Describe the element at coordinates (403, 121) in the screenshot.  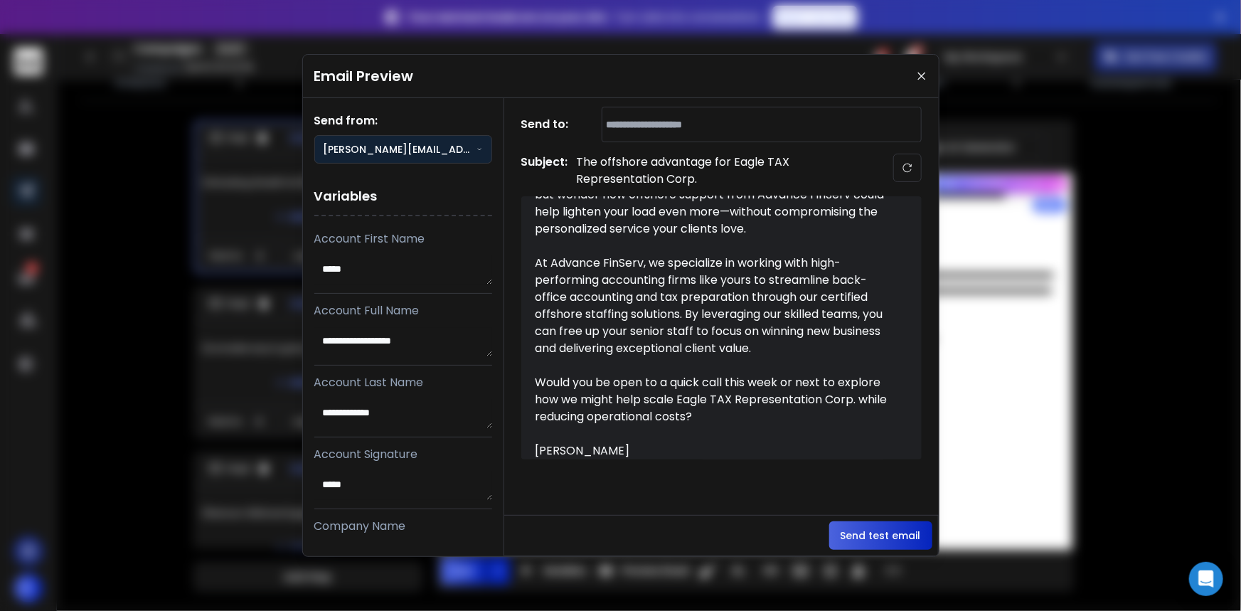
I see `h1: Send from:` at that location.